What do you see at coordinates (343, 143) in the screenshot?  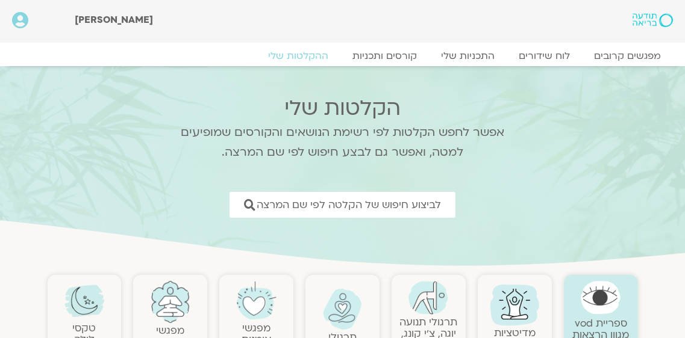 I see `p: אפשר לחפש הקלטות לפי רשימת הנושאים והקורסים שמופיעים למטה, ואפשר גם לבצע חיפוש לפי שם המרצה.` at bounding box center [343, 143].